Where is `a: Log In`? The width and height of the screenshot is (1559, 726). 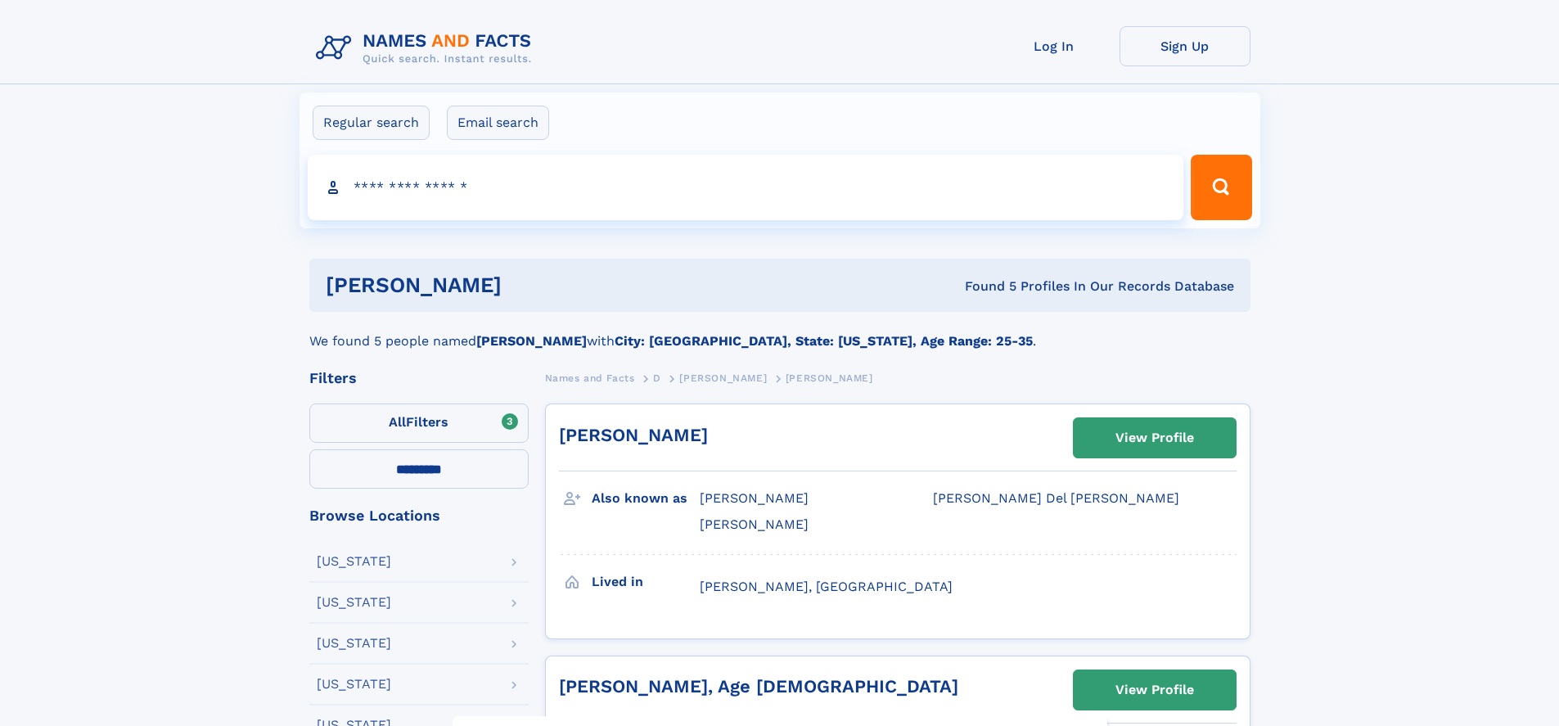 a: Log In is located at coordinates (1054, 46).